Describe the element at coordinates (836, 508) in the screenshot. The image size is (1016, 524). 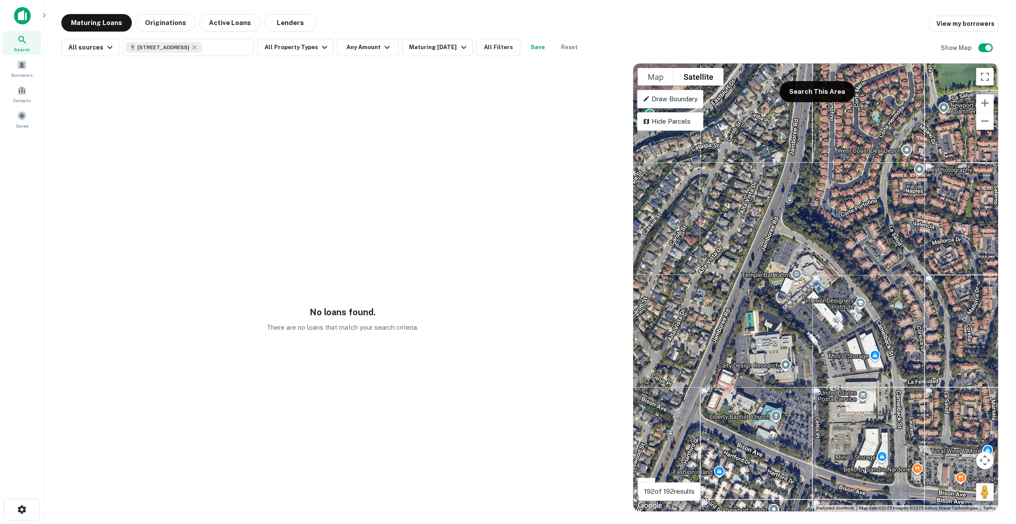
I see `button: Keyboard shortcuts` at that location.